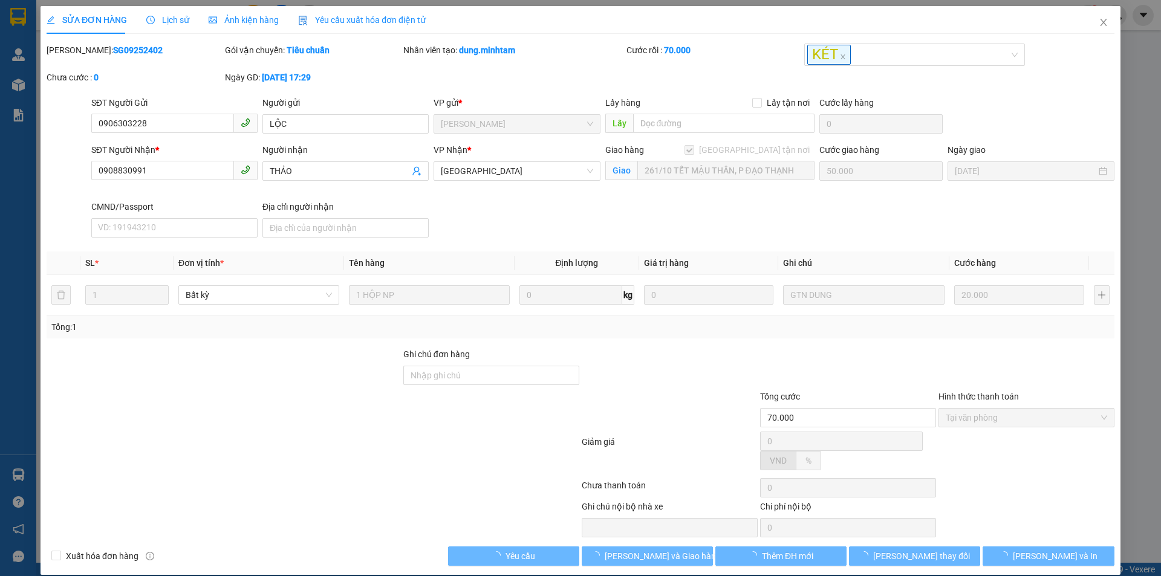 This screenshot has width=1161, height=576. What do you see at coordinates (520, 556) in the screenshot?
I see `span: Yêu cầu` at bounding box center [520, 556].